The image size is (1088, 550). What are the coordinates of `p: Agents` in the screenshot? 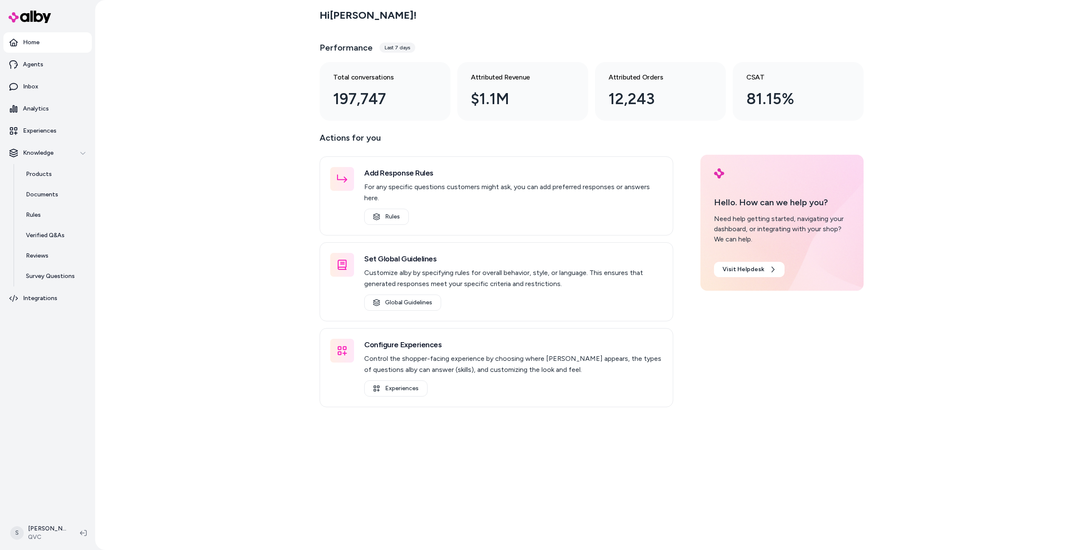 It's located at (33, 65).